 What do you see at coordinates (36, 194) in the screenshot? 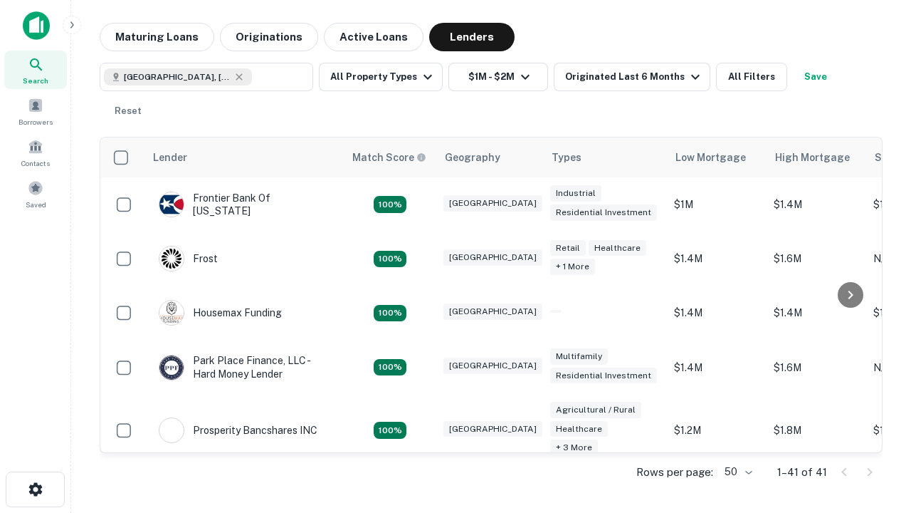
I see `a: Saved` at bounding box center [36, 194].